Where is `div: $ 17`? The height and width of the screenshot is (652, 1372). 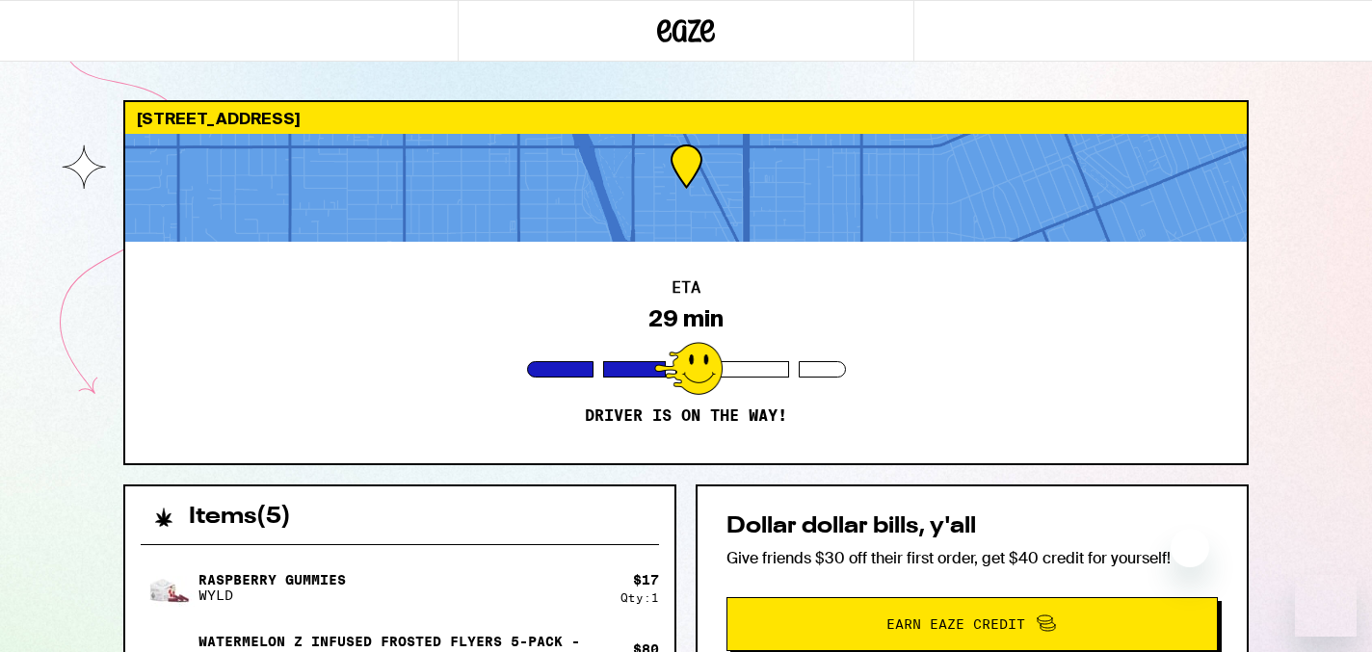 div: $ 17 is located at coordinates (646, 580).